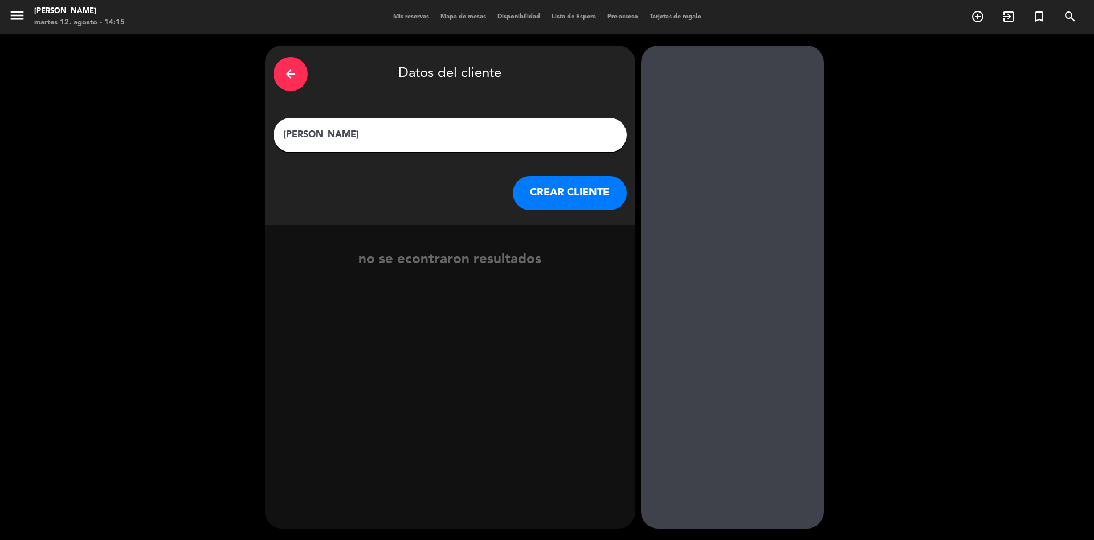 This screenshot has width=1094, height=540. What do you see at coordinates (450, 260) in the screenshot?
I see `div: no se econtraron resultados` at bounding box center [450, 260].